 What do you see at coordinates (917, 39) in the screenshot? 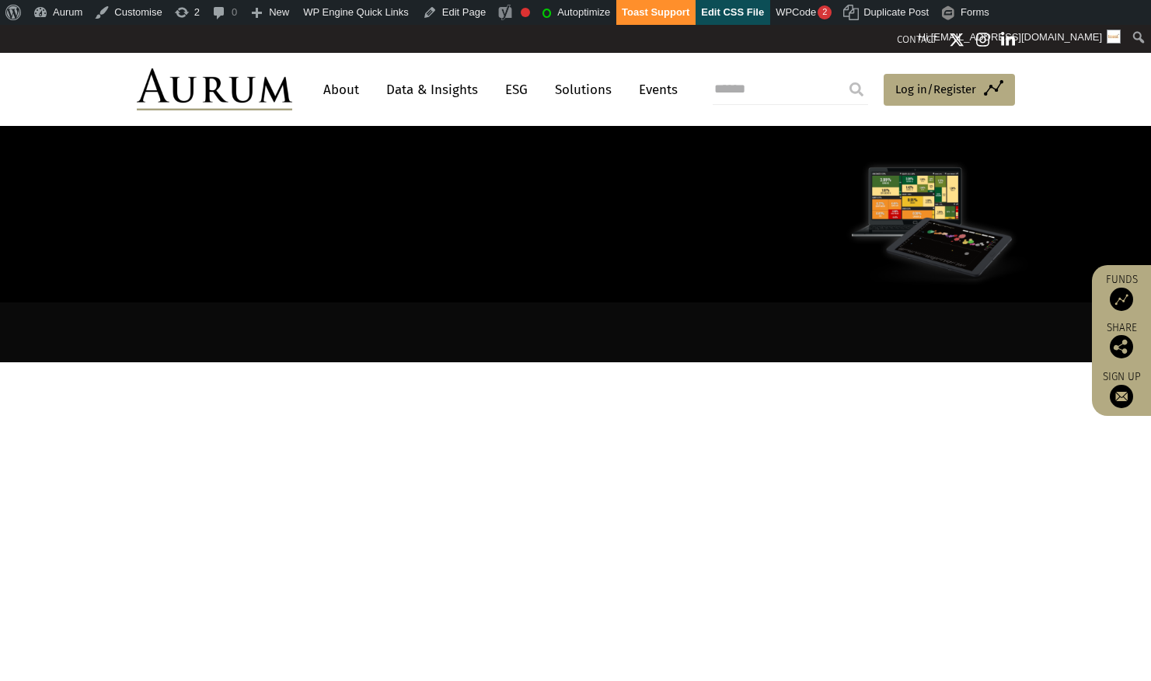
I see `a: CONTACT` at bounding box center [917, 39].